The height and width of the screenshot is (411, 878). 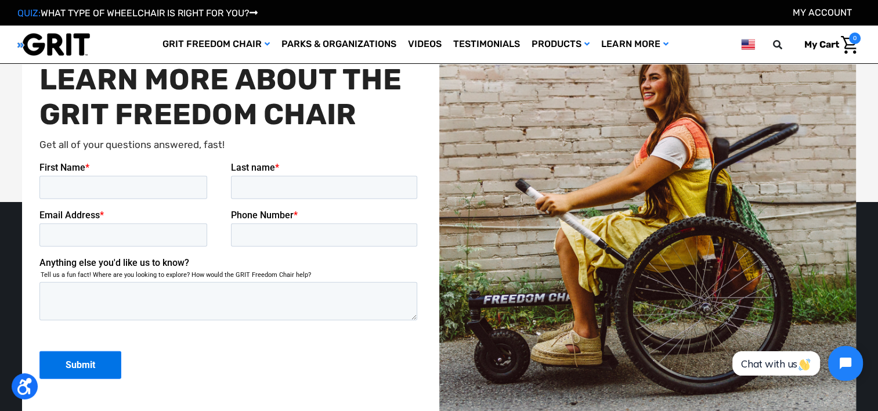 I want to click on span: Chat with us, so click(x=56, y=27).